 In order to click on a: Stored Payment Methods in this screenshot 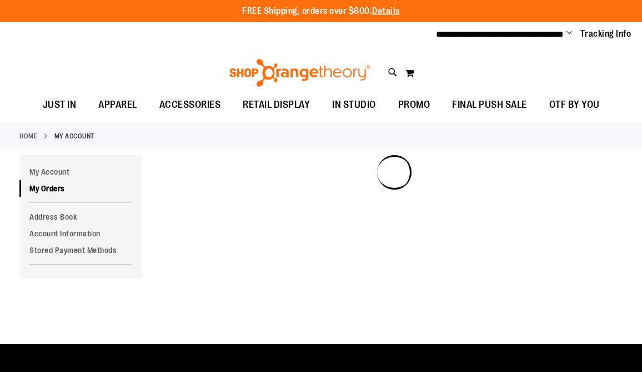, I will do `click(81, 250)`.